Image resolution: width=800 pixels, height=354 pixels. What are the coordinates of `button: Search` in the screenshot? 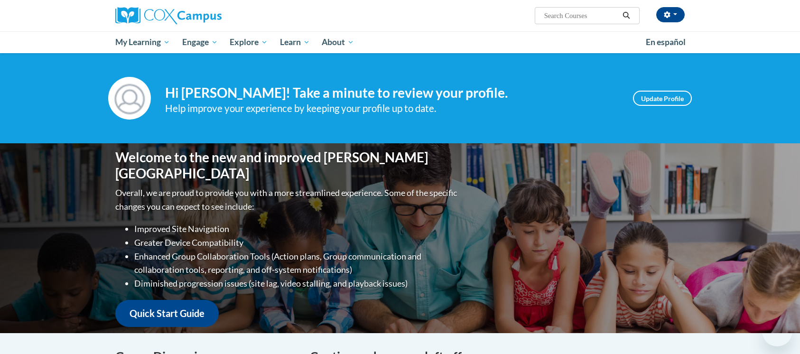 It's located at (627, 16).